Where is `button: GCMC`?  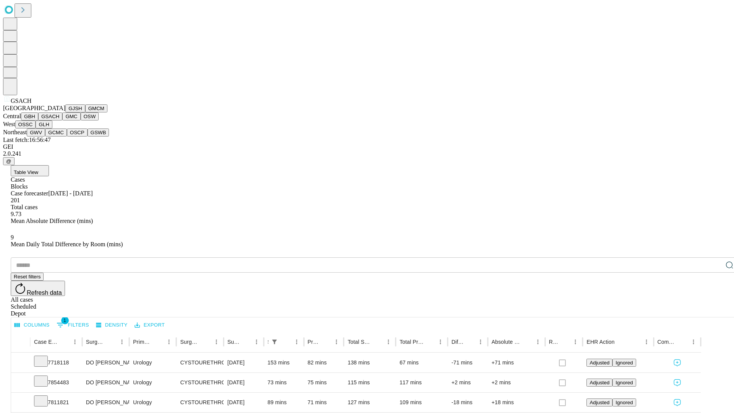
button: GCMC is located at coordinates (56, 132).